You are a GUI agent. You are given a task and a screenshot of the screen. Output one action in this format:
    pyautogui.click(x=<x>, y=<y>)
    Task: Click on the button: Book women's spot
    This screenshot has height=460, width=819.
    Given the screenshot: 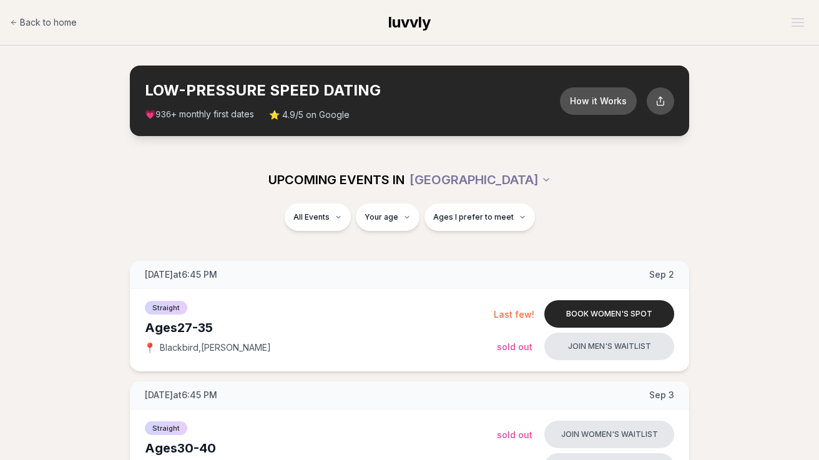 What is the action you would take?
    pyautogui.click(x=609, y=314)
    